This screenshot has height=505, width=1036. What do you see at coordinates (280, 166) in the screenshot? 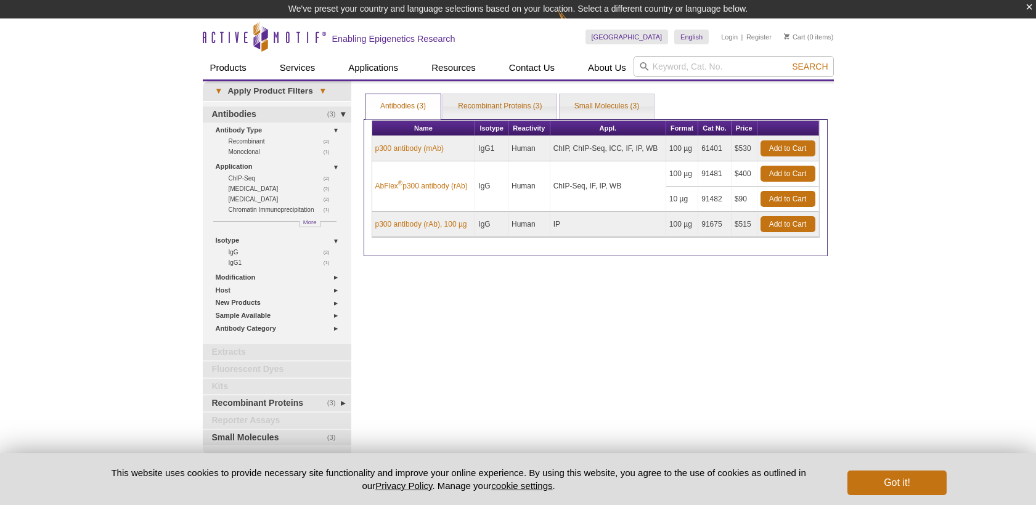
I see `a: Application` at bounding box center [280, 166].